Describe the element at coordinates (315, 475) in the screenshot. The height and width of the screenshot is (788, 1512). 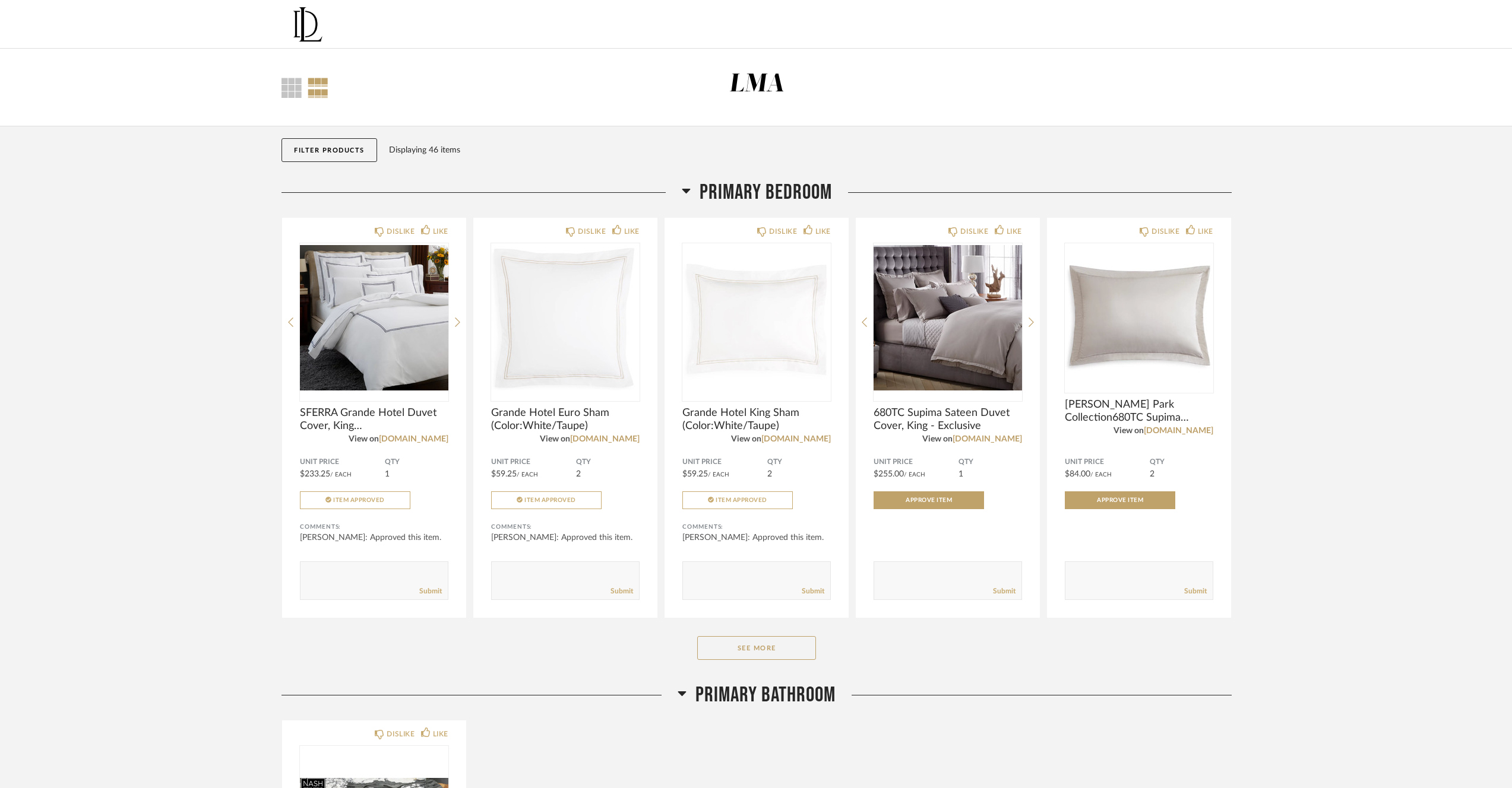
I see `span: $233.25` at that location.